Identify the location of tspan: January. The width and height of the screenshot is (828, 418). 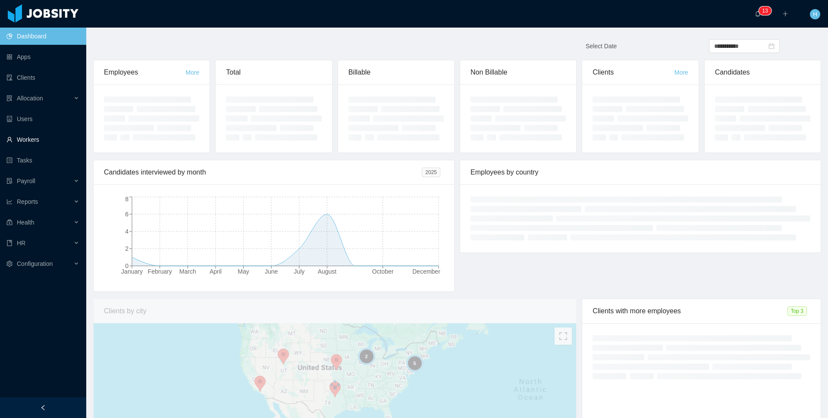
(132, 272).